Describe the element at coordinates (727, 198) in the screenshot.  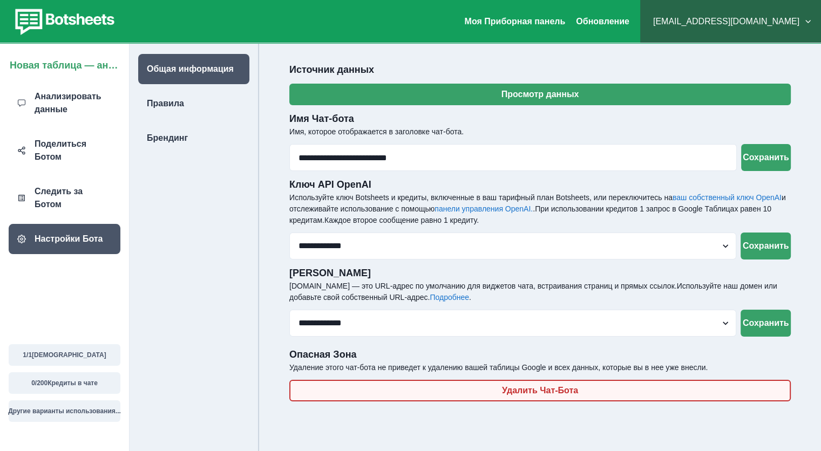
I see `a: ваш собственный ключ OpenAI` at that location.